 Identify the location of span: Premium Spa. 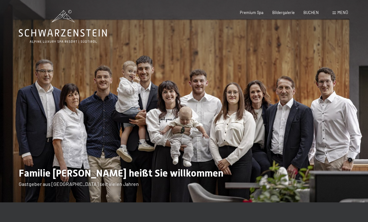
(252, 12).